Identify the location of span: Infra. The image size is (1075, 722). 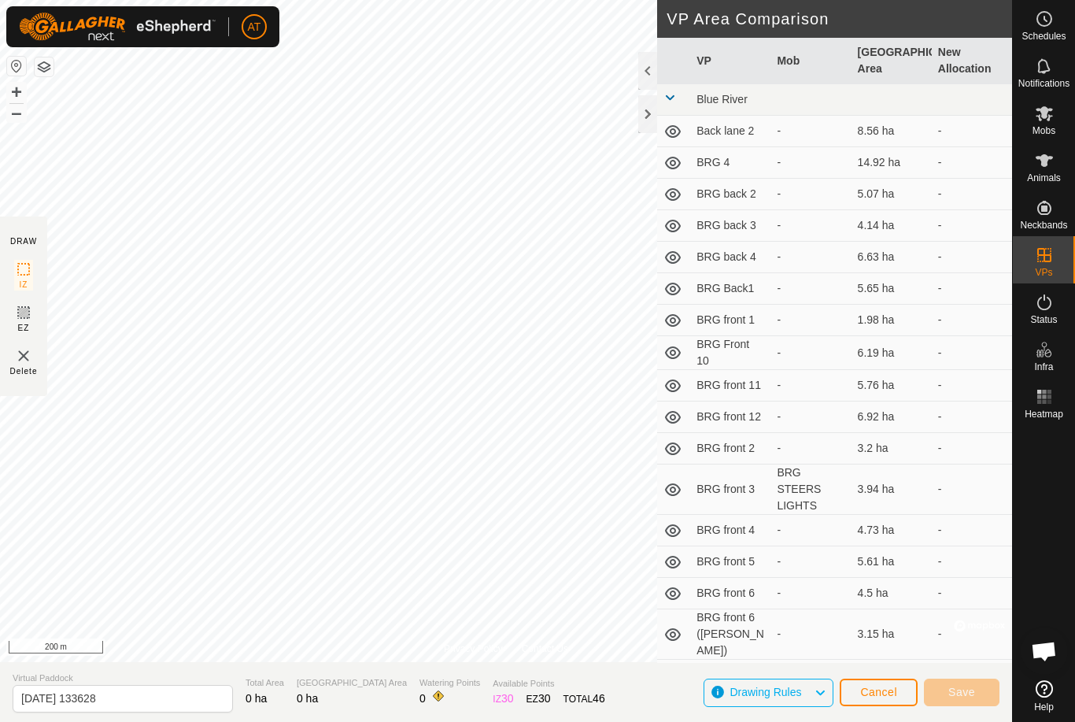
(1044, 367).